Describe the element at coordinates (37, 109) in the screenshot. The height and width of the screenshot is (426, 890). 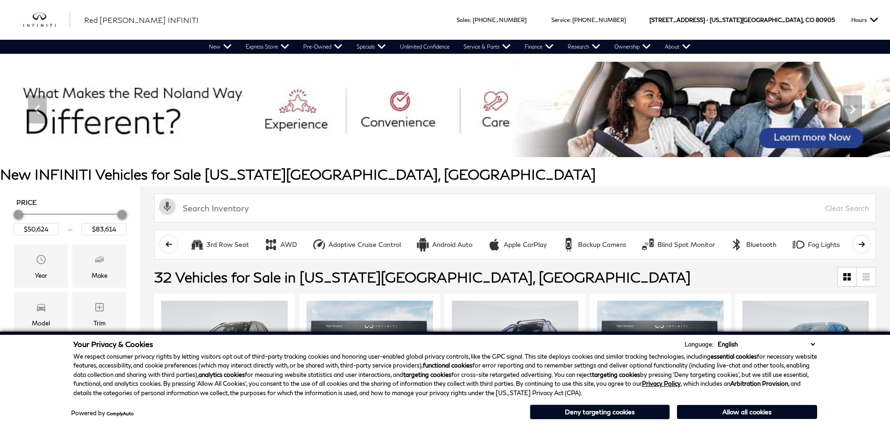
I see `div: Previous` at that location.